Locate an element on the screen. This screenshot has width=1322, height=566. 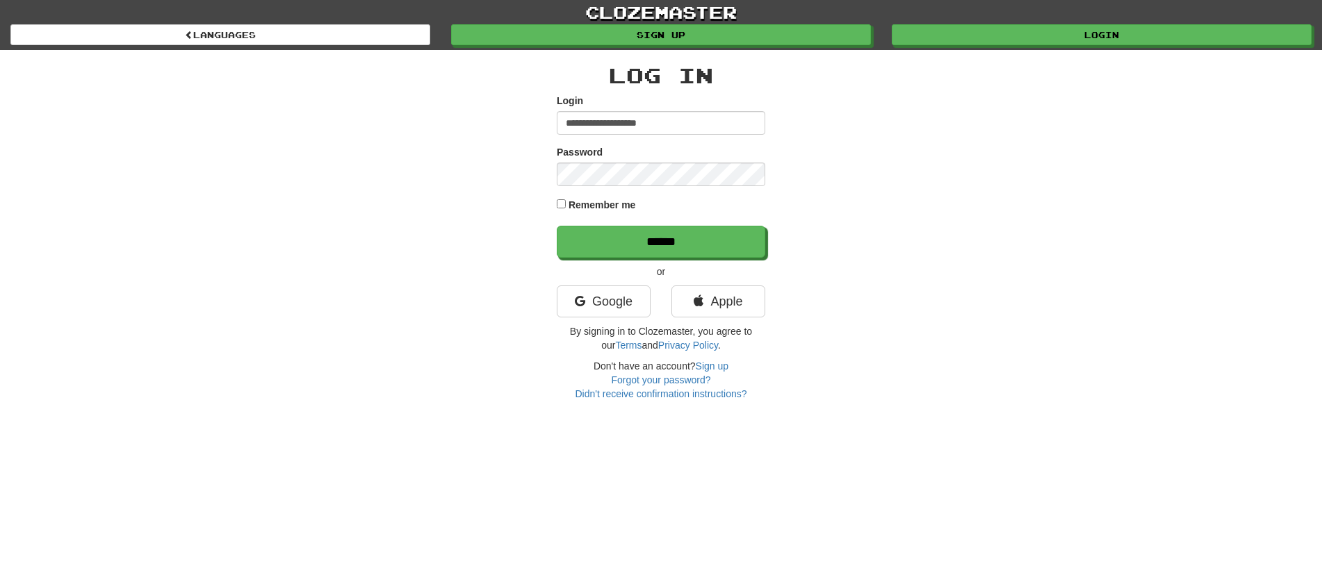
a: Privacy Policy is located at coordinates (688, 345).